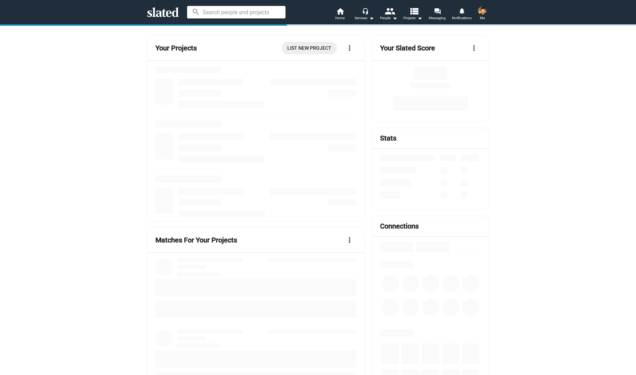 The width and height of the screenshot is (636, 375). I want to click on mat-icon: view_list, so click(413, 11).